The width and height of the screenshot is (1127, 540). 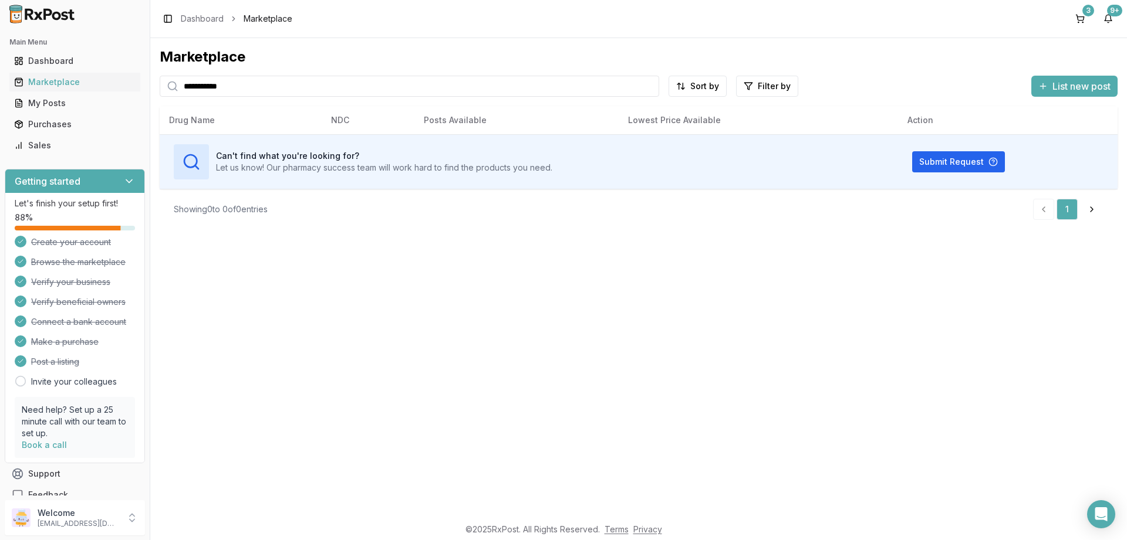 I want to click on button: Submit Request, so click(x=958, y=162).